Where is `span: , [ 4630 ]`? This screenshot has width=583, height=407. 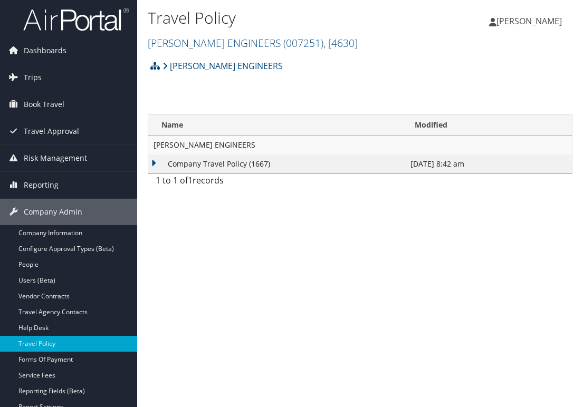
span: , [ 4630 ] is located at coordinates (340, 43).